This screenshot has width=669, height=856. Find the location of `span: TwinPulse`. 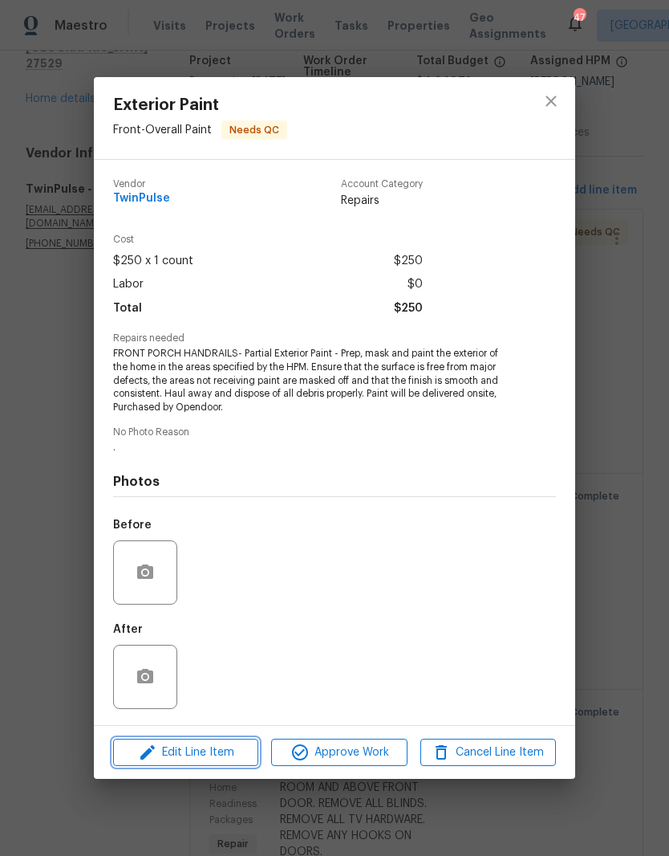

span: TwinPulse is located at coordinates (141, 198).